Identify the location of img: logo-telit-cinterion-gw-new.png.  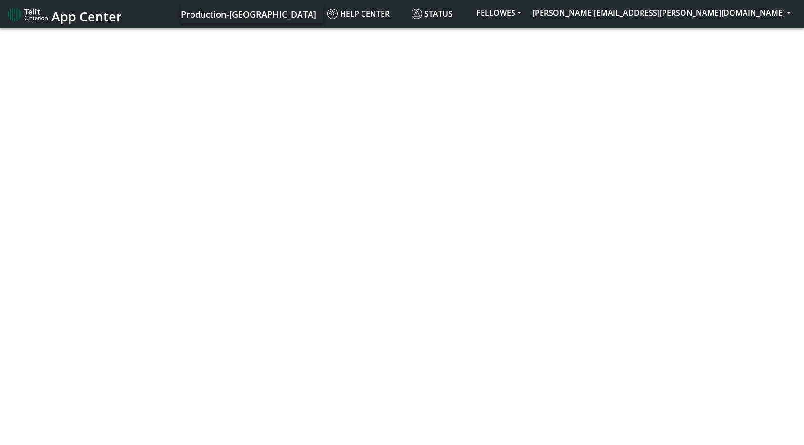
(28, 14).